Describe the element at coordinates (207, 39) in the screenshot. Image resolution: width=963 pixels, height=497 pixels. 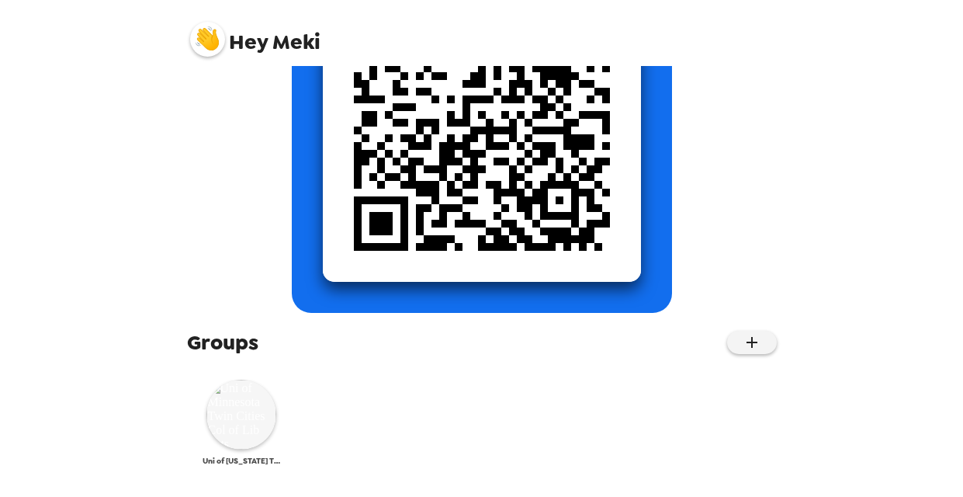
I see `img: profile pic` at that location.